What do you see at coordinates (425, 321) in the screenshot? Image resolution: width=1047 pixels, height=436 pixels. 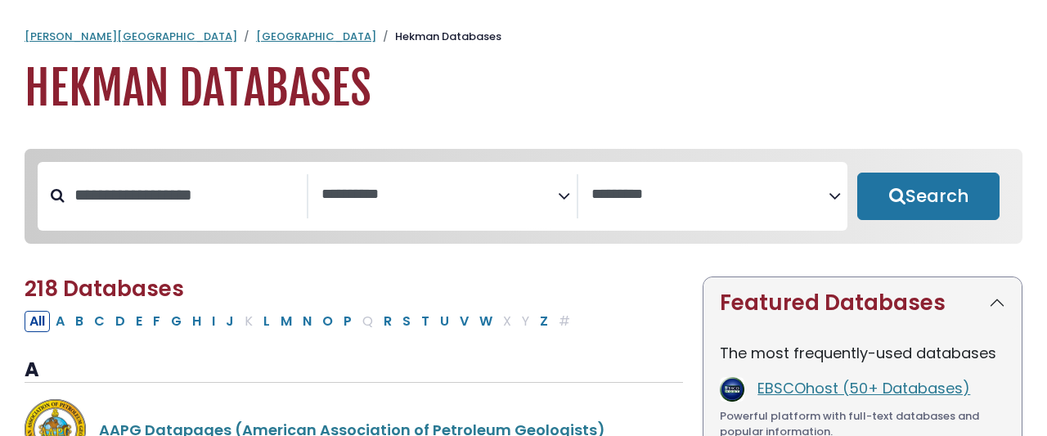 I see `button: Filter Results T` at bounding box center [425, 321].